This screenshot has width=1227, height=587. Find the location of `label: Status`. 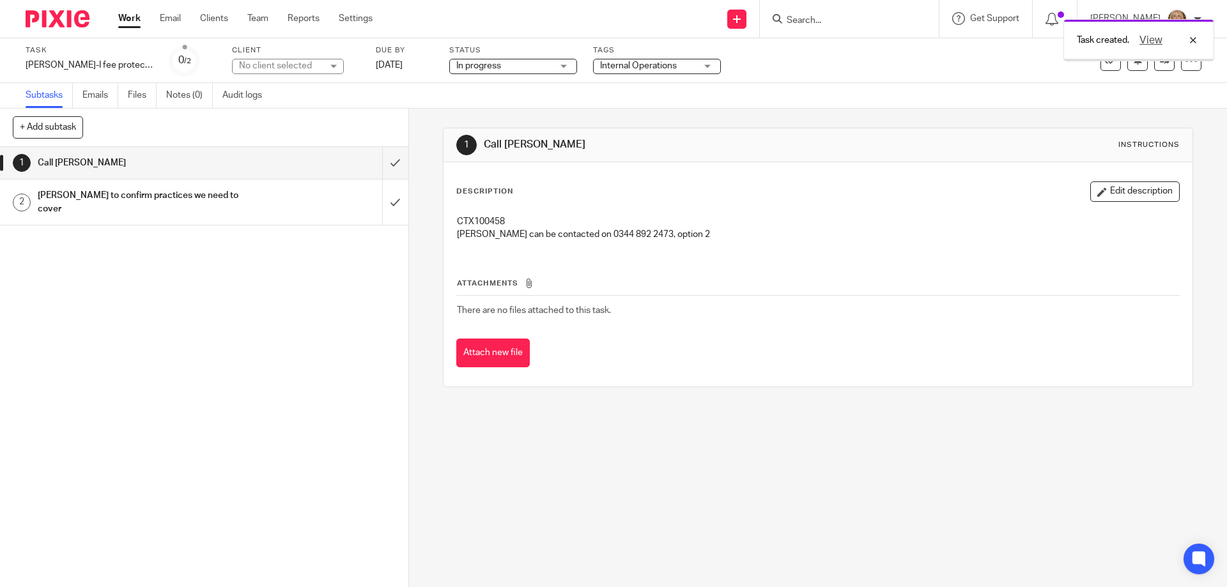

label: Status is located at coordinates (513, 50).